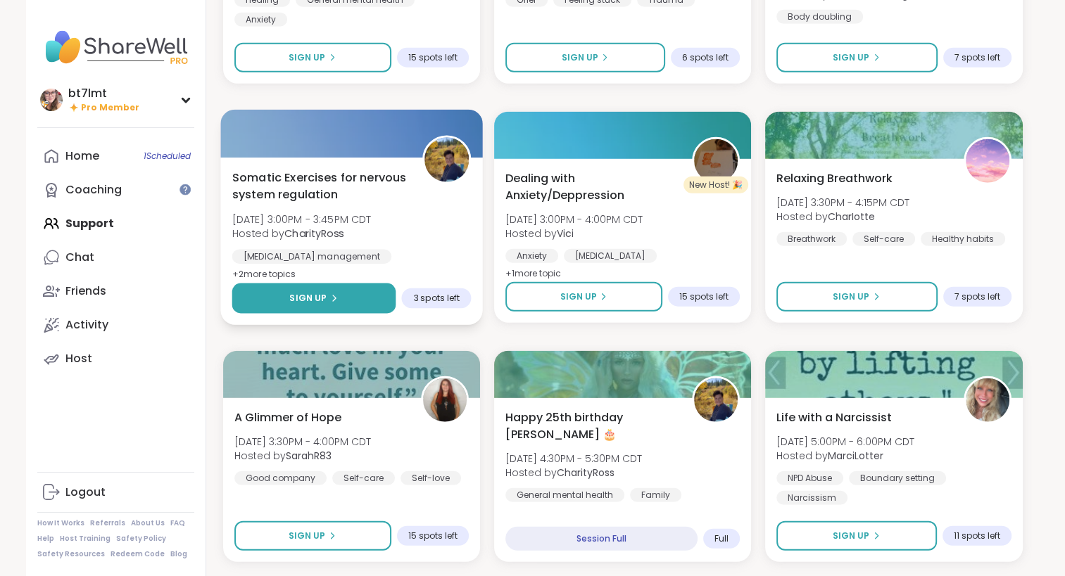 The height and width of the screenshot is (576, 1065). Describe the element at coordinates (115, 493) in the screenshot. I see `a: Logout` at that location.